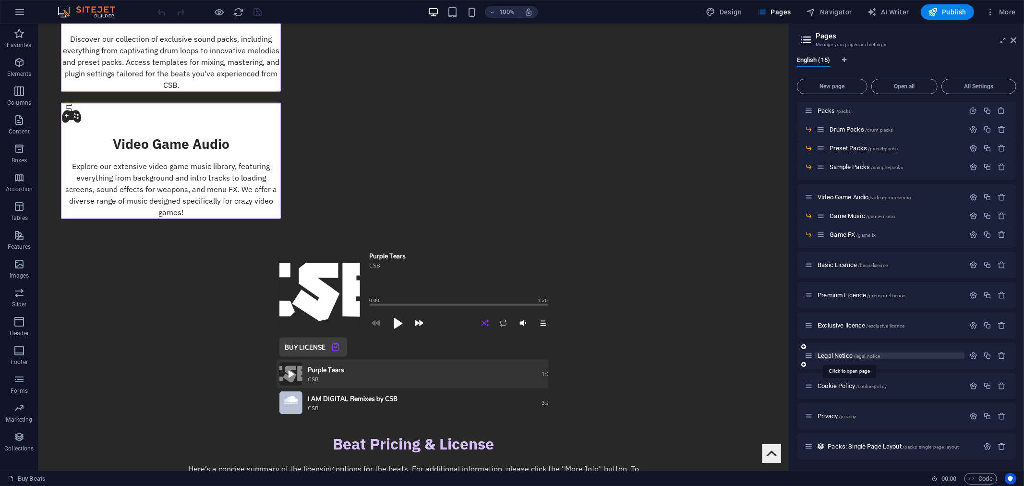  What do you see at coordinates (890, 197) in the screenshot?
I see `span: /video-game-audio` at bounding box center [890, 197].